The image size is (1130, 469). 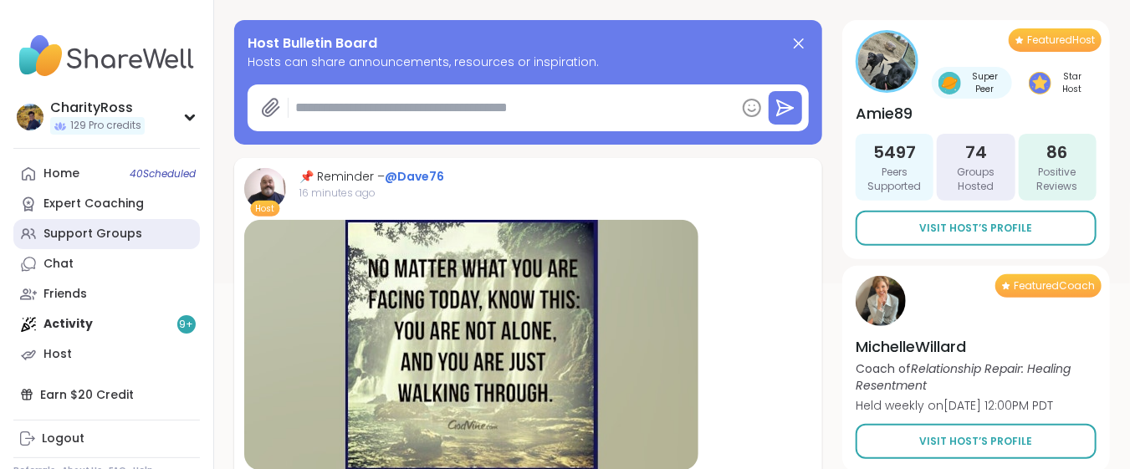 What do you see at coordinates (1057, 180) in the screenshot?
I see `span: Positive Reviews` at bounding box center [1057, 180].